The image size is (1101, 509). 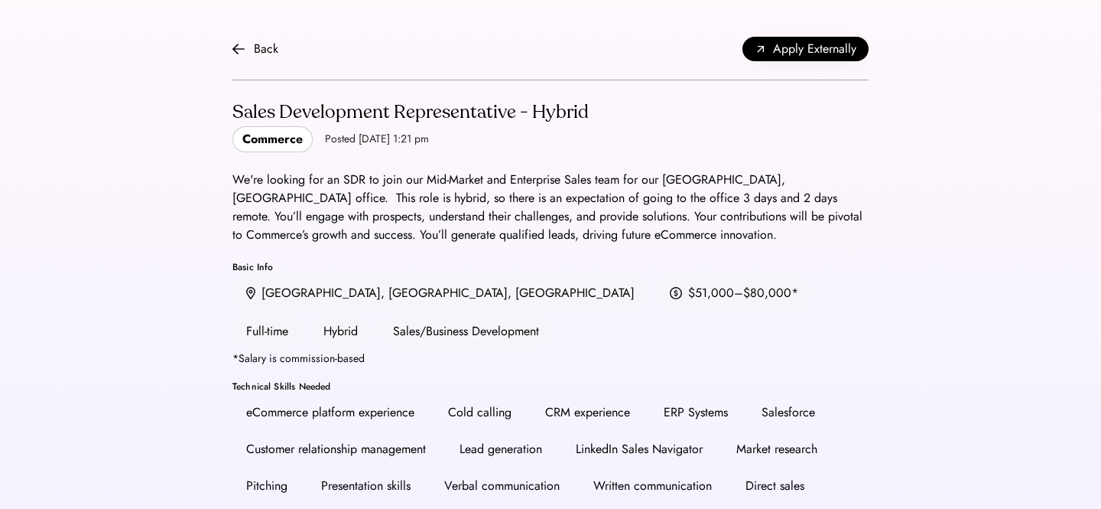 I want to click on div: Technical Skills Needed, so click(x=551, y=386).